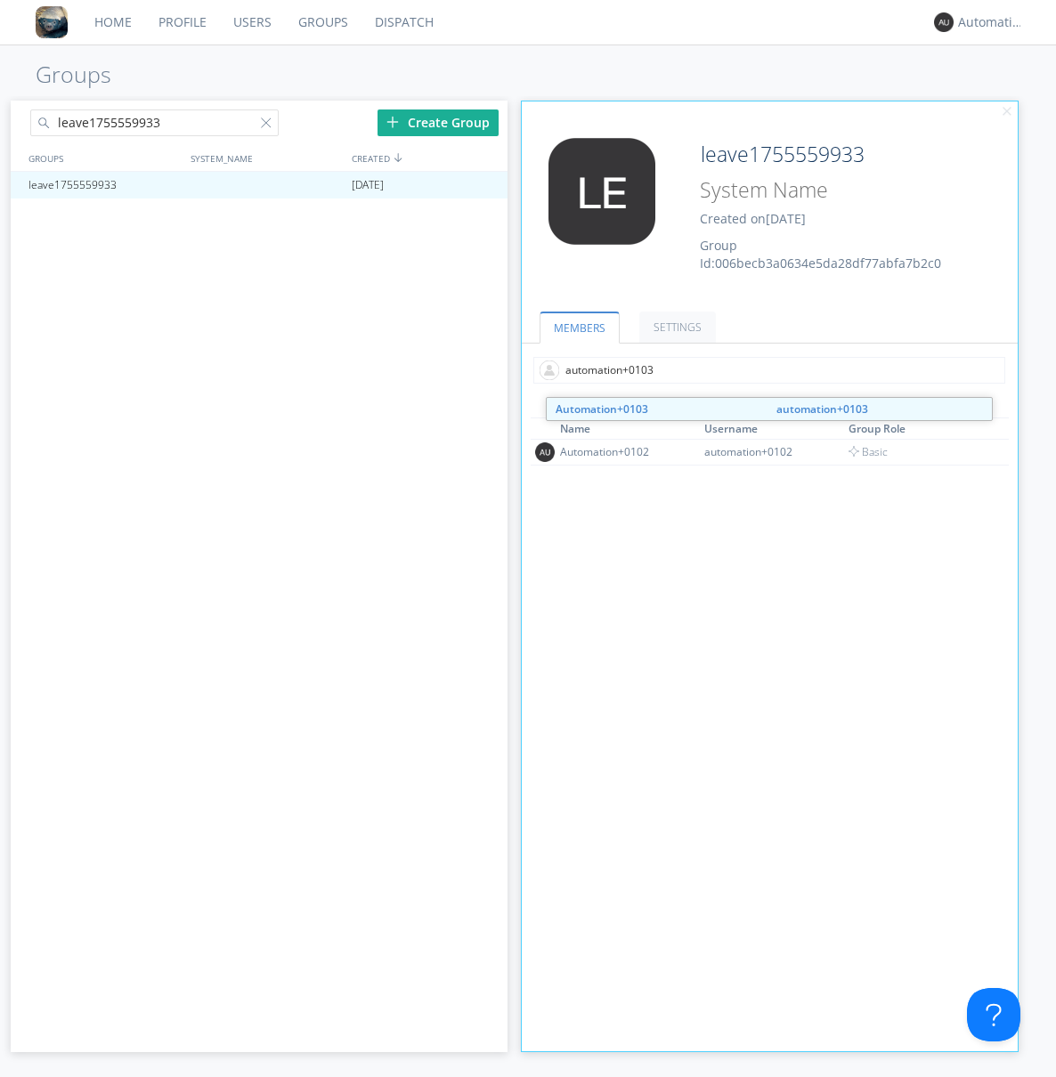  What do you see at coordinates (770, 408) in the screenshot?
I see `div: MEMBERS` at bounding box center [770, 408].